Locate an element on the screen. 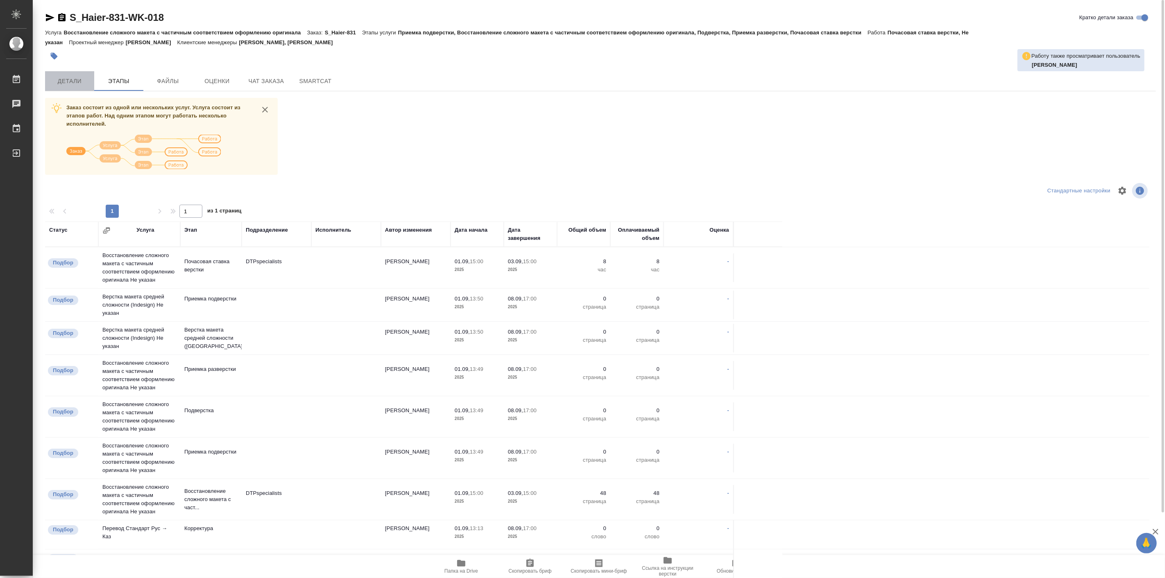 Image resolution: width=1165 pixels, height=578 pixels. p: Почасовая ставка верстки is located at coordinates (211, 266).